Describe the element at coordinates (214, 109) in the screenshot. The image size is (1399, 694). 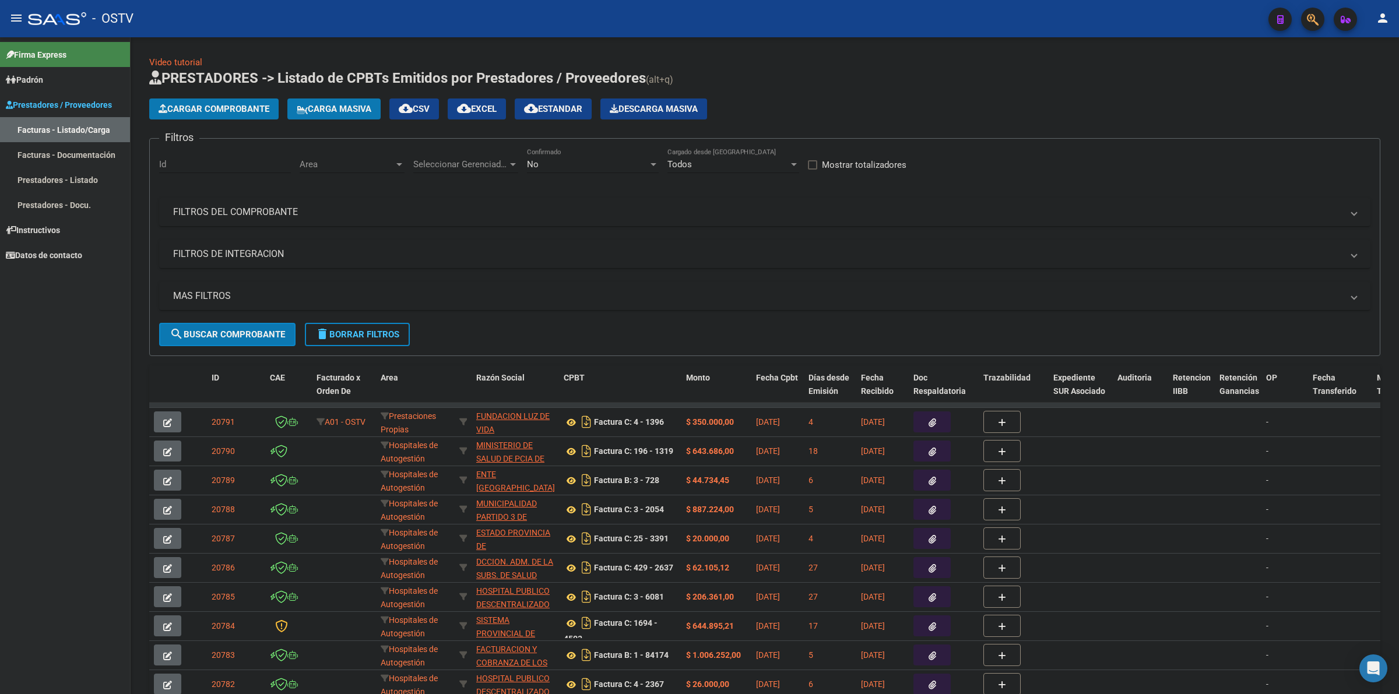
I see `span: Cargar Comprobante` at that location.